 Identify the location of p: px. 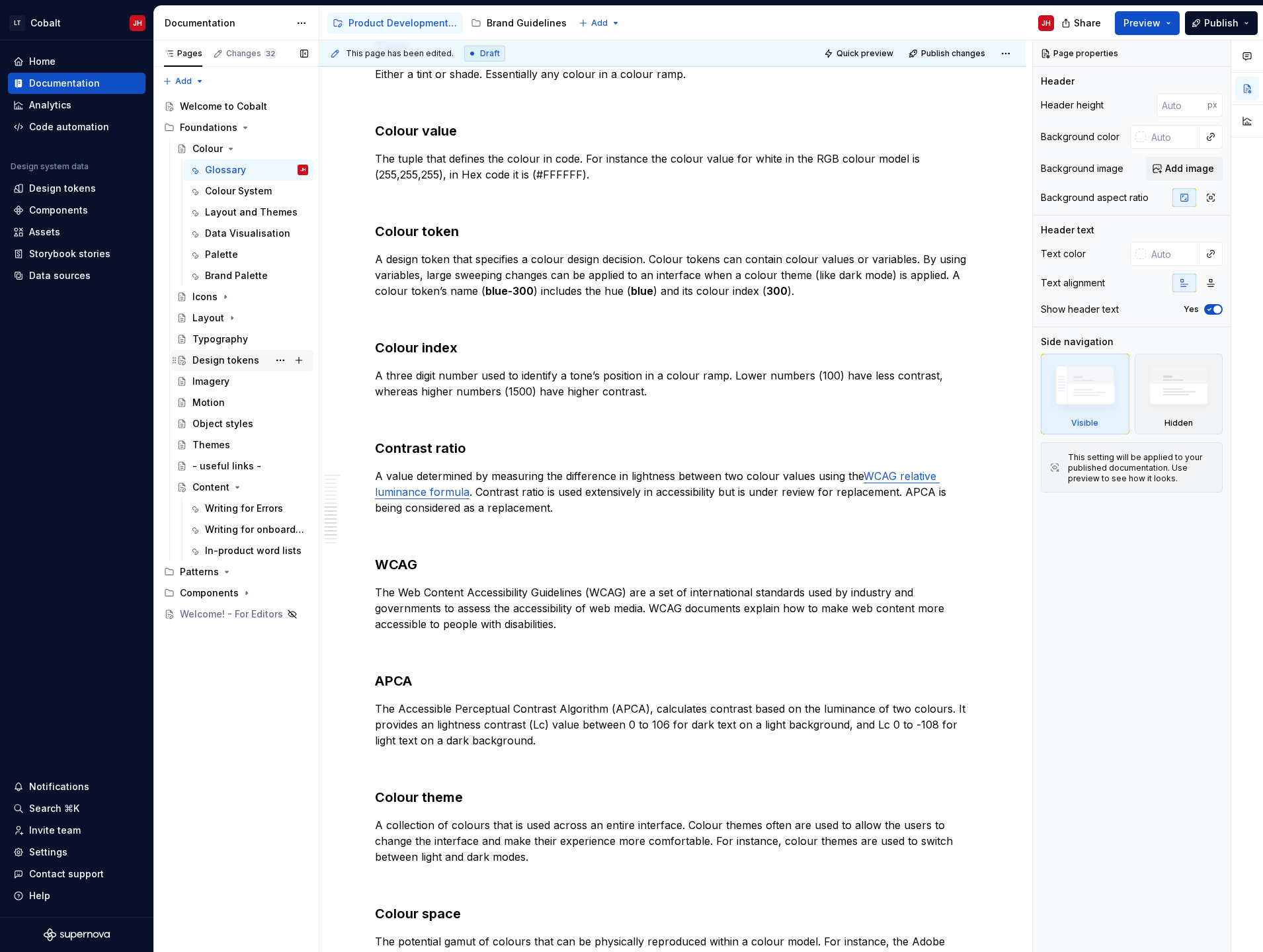
(1212, 105).